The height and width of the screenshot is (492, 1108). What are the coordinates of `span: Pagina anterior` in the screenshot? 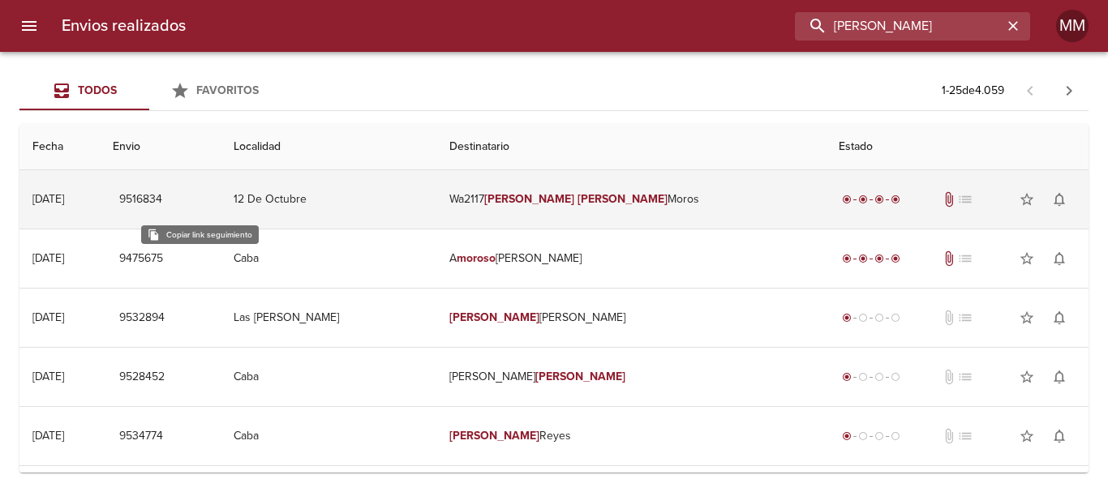 It's located at (1030, 90).